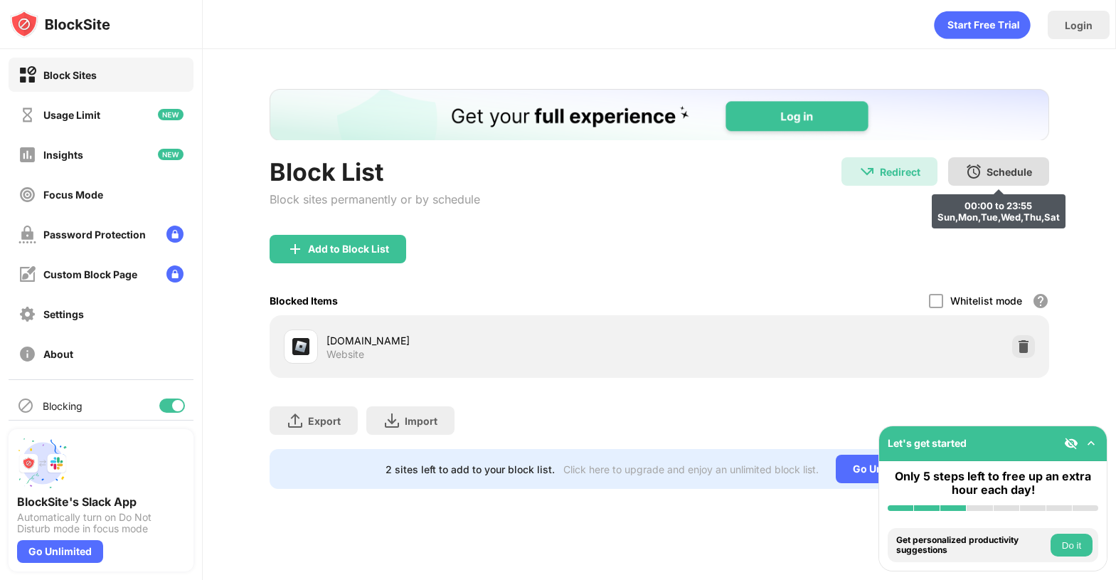 This screenshot has height=580, width=1116. What do you see at coordinates (27, 194) in the screenshot?
I see `img: focus-off.svg` at bounding box center [27, 194].